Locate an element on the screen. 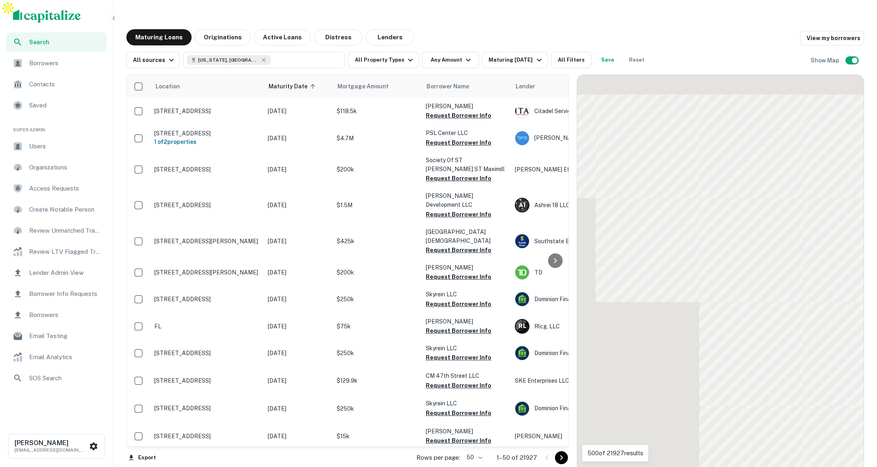 The width and height of the screenshot is (877, 467). p: R L is located at coordinates (522, 326).